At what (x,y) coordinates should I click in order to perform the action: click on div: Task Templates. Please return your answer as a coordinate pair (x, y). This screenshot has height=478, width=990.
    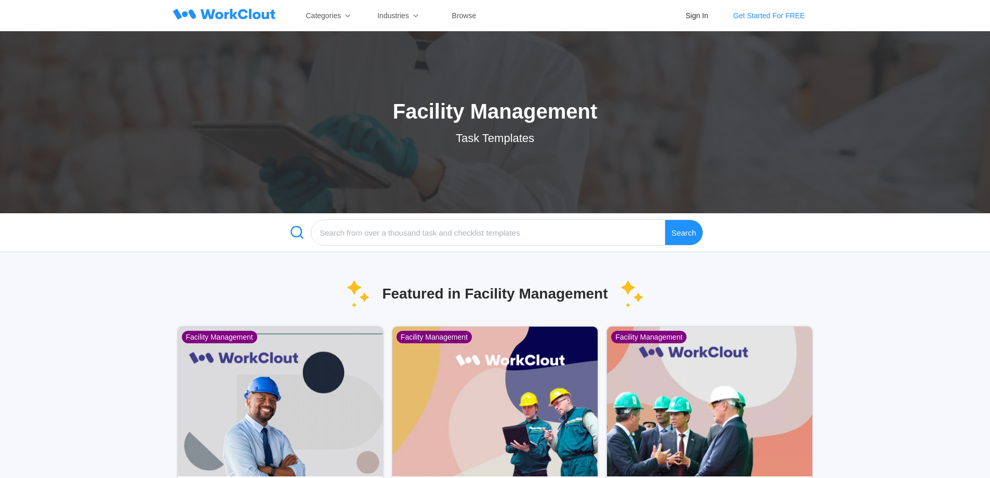
    Looking at the image, I should click on (495, 138).